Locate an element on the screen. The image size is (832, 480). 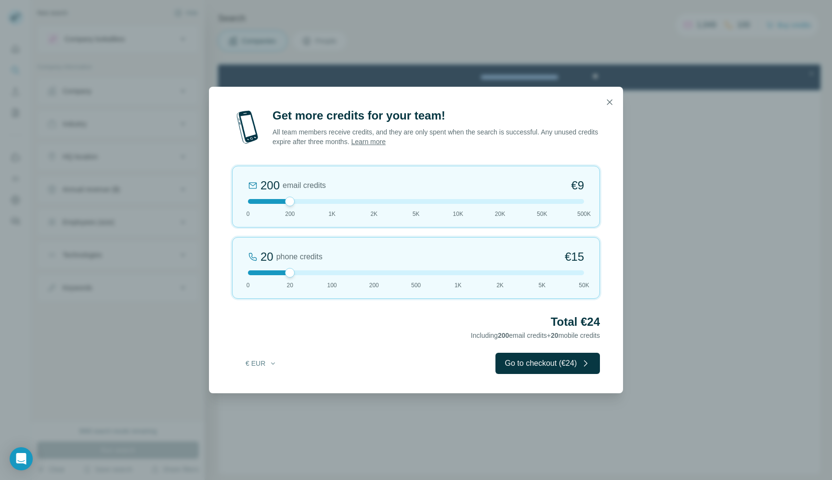
span: €15 is located at coordinates (575, 257).